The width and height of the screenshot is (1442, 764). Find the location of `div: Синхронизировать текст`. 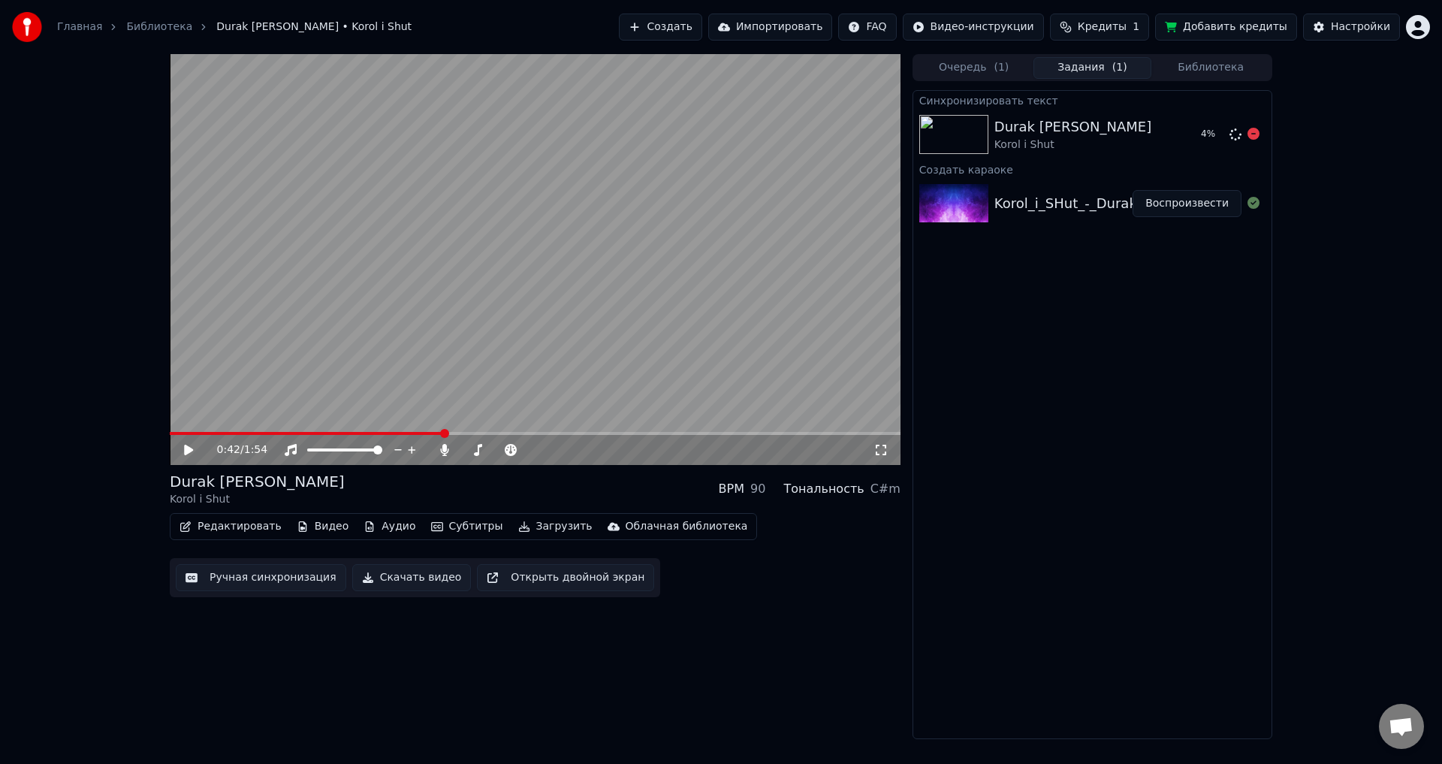

div: Синхронизировать текст is located at coordinates (1092, 100).